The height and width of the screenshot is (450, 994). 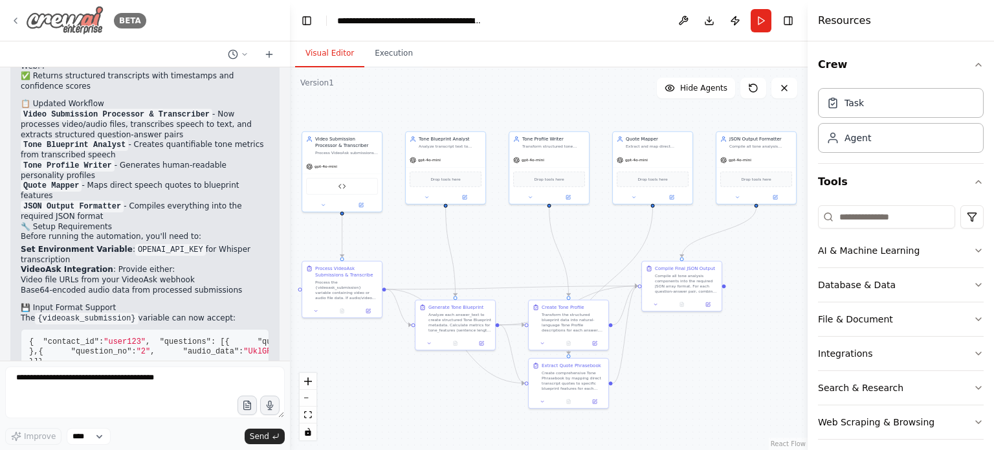 I want to click on button: Web Scraping & Browsing, so click(x=901, y=422).